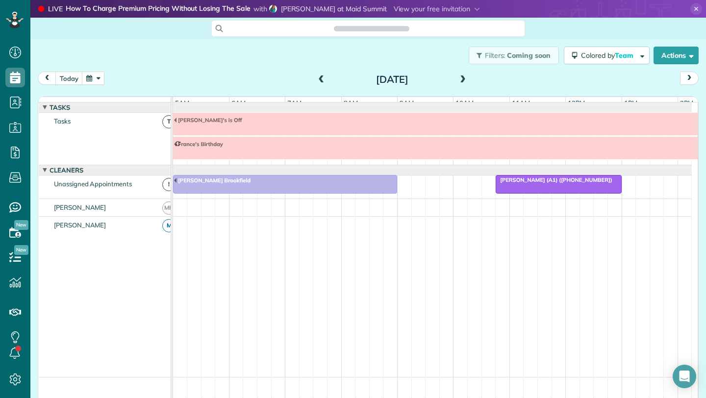  What do you see at coordinates (47, 78) in the screenshot?
I see `button: prev` at bounding box center [47, 78].